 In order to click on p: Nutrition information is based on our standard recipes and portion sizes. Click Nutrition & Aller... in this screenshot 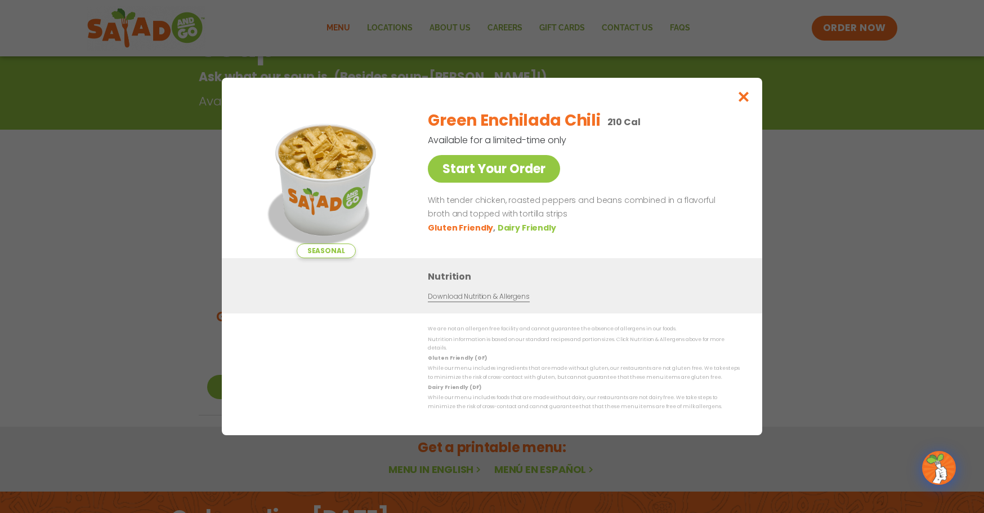, I will do `click(584, 344)`.